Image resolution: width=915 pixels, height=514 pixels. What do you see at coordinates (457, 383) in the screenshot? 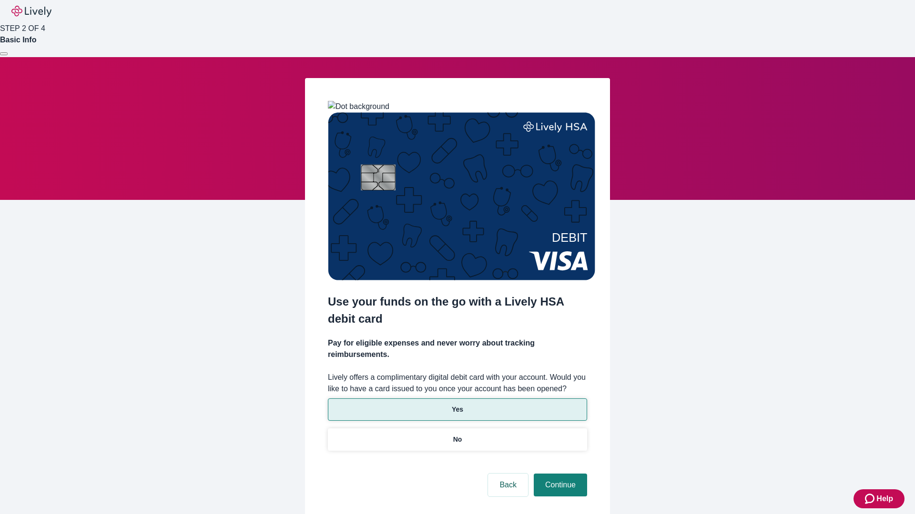
I see `label: Lively offers a complimentary digital debit card with your account. Would you like to have a card...` at bounding box center [457, 383].